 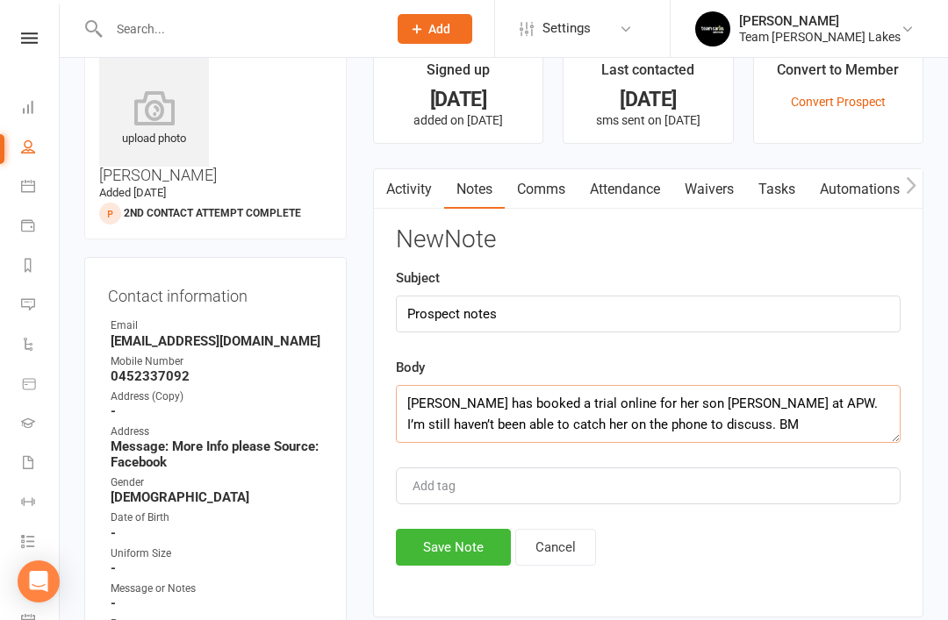 I want to click on div: Address (Copy), so click(x=217, y=397).